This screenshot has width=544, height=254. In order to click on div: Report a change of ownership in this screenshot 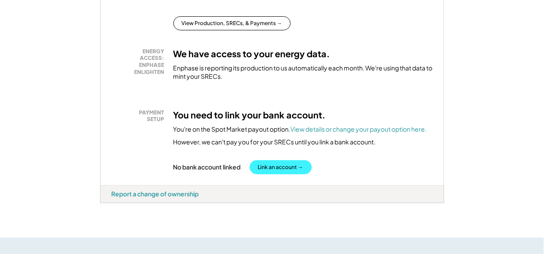, I will do `click(155, 194)`.